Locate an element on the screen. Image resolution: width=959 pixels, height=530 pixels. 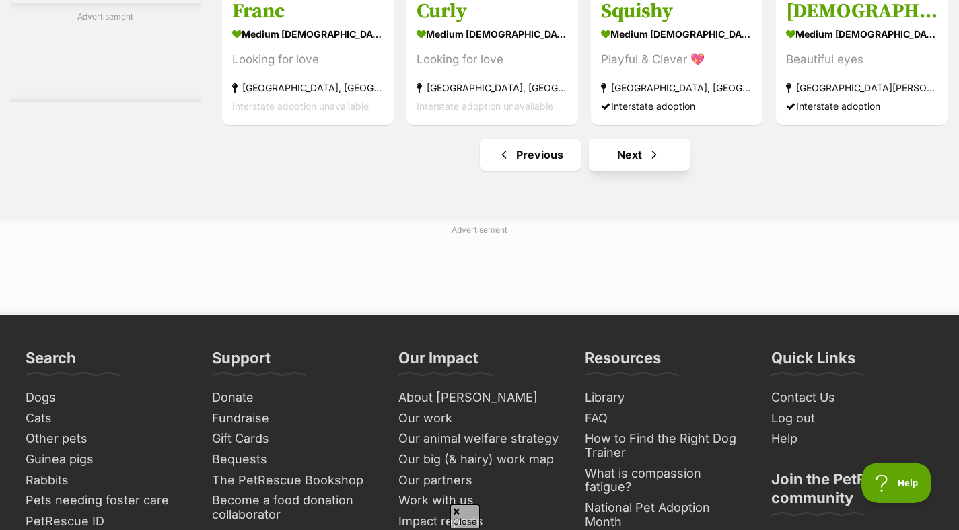
a: Help is located at coordinates (852, 439).